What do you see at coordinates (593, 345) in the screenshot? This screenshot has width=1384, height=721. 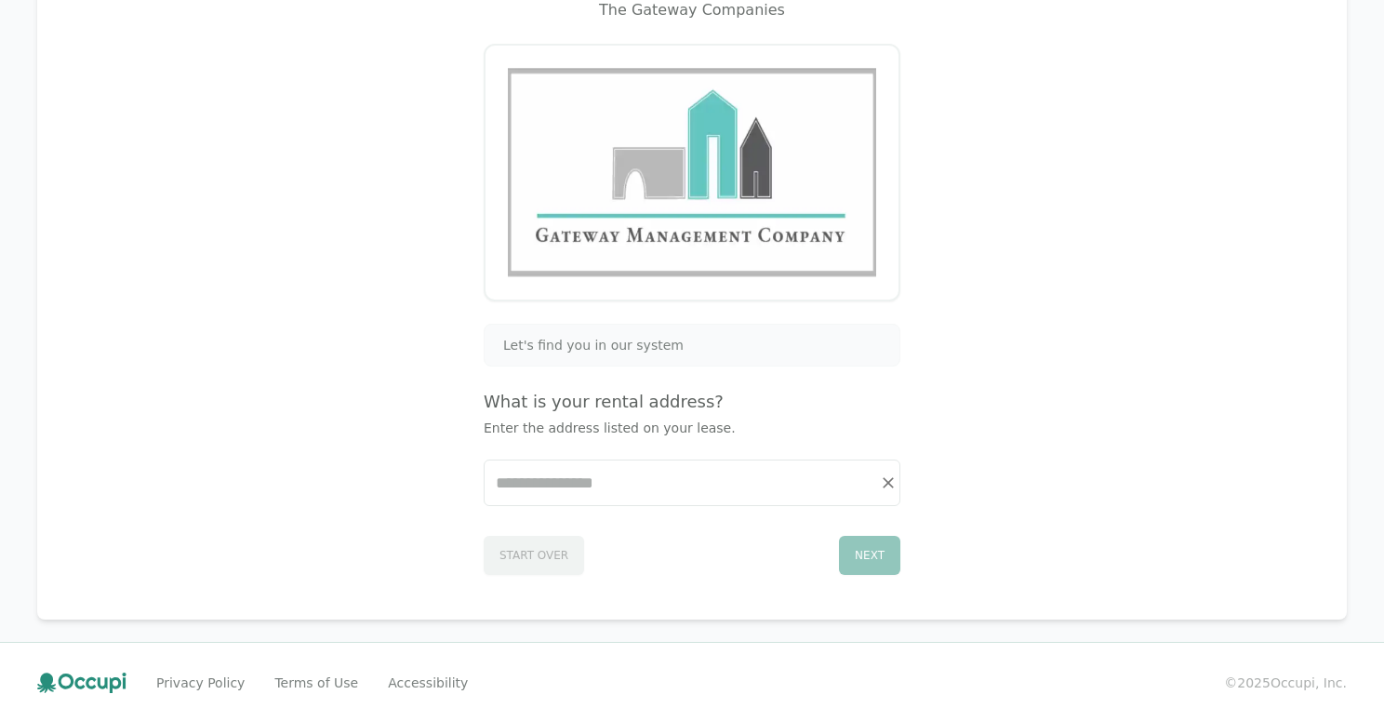 I see `span: Let's find you in our system` at bounding box center [593, 345].